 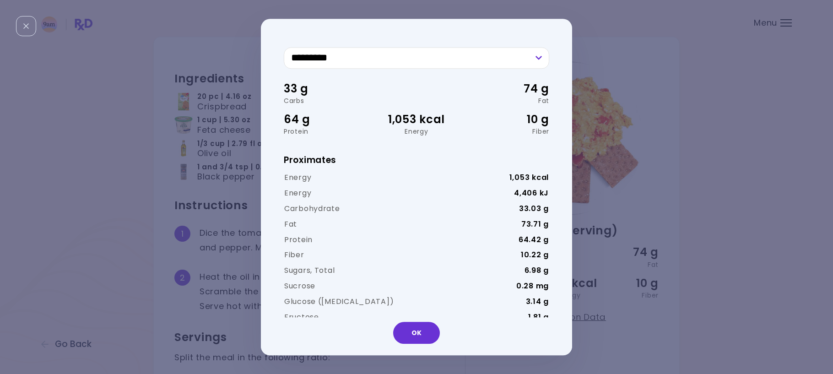 What do you see at coordinates (505, 89) in the screenshot?
I see `div: 74 g` at bounding box center [505, 89].